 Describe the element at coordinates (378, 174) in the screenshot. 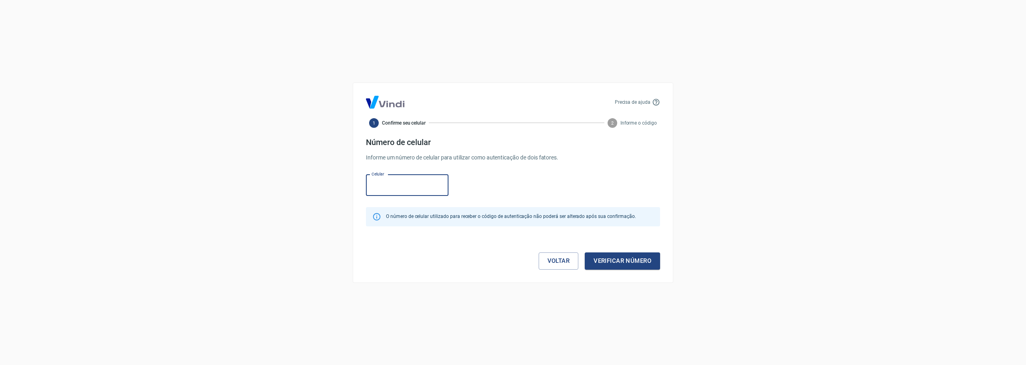

I see `label: Celular` at that location.